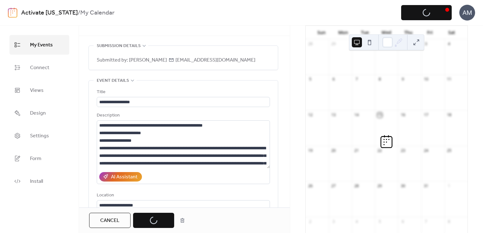 Image resolution: width=483 pixels, height=233 pixels. I want to click on div: Thu, so click(408, 32).